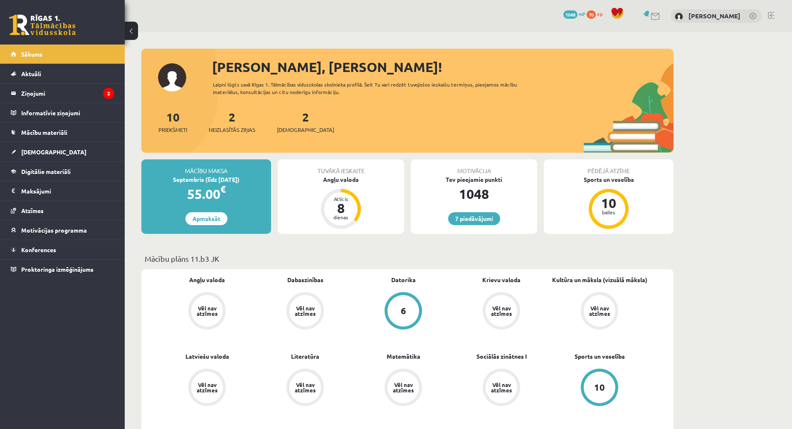 The width and height of the screenshot is (792, 429). What do you see at coordinates (305, 356) in the screenshot?
I see `a: Literatūra` at bounding box center [305, 356].